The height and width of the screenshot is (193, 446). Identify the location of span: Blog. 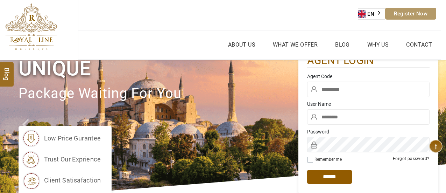
(7, 70).